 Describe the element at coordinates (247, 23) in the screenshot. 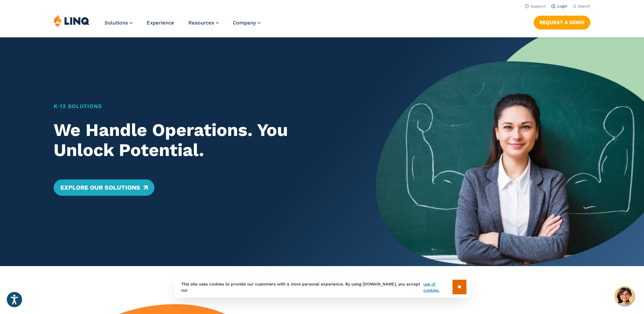

I see `a: Company` at that location.